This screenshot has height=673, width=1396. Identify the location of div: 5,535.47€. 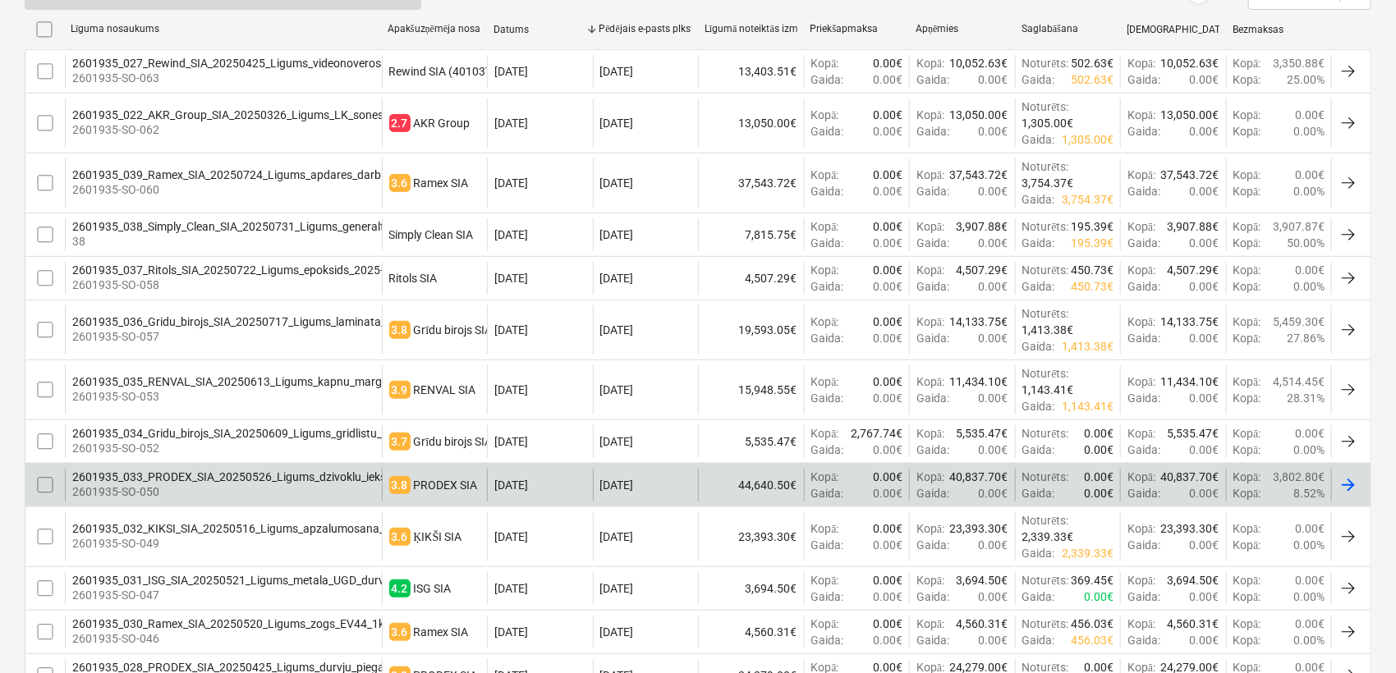
(750, 442).